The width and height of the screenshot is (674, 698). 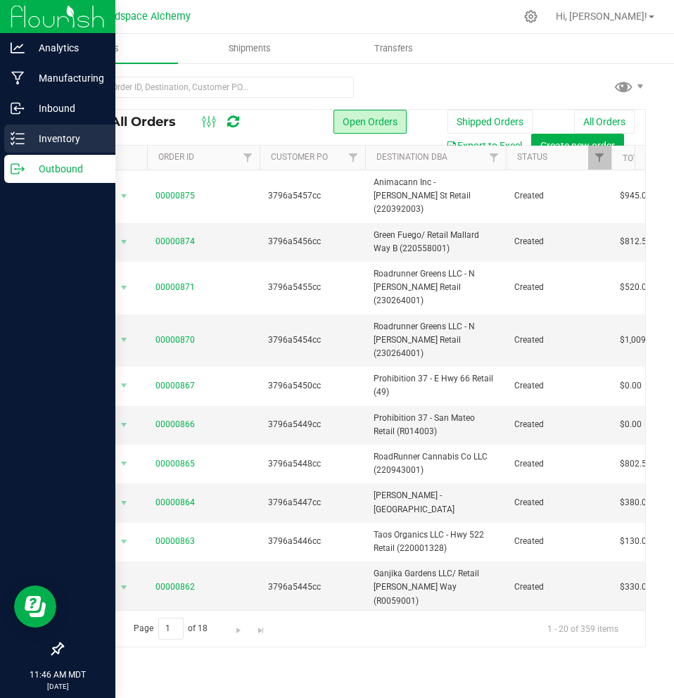 What do you see at coordinates (176, 157) in the screenshot?
I see `a: Order ID` at bounding box center [176, 157].